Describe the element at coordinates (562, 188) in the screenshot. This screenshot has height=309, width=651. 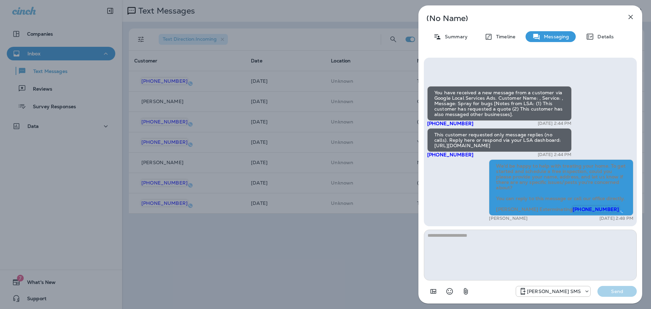
I see `span: We’d be happy to help with treating your home. To get started and schedule a free inspection, cou...` at that location.